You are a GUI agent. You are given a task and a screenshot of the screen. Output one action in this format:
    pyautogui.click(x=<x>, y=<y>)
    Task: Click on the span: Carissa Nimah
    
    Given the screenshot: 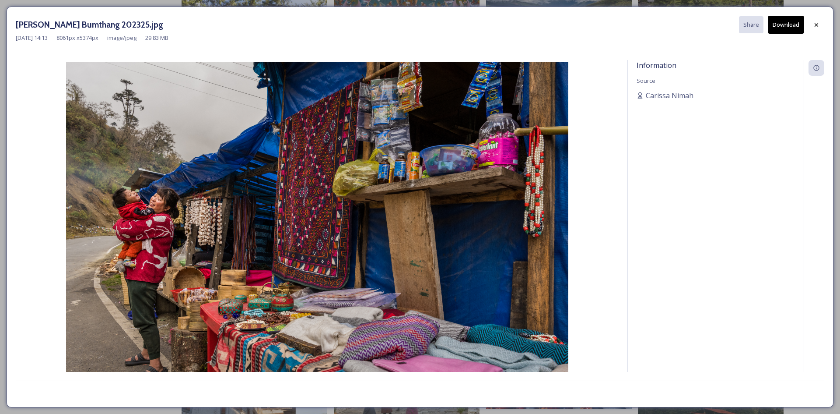 What is the action you would take?
    pyautogui.click(x=669, y=95)
    